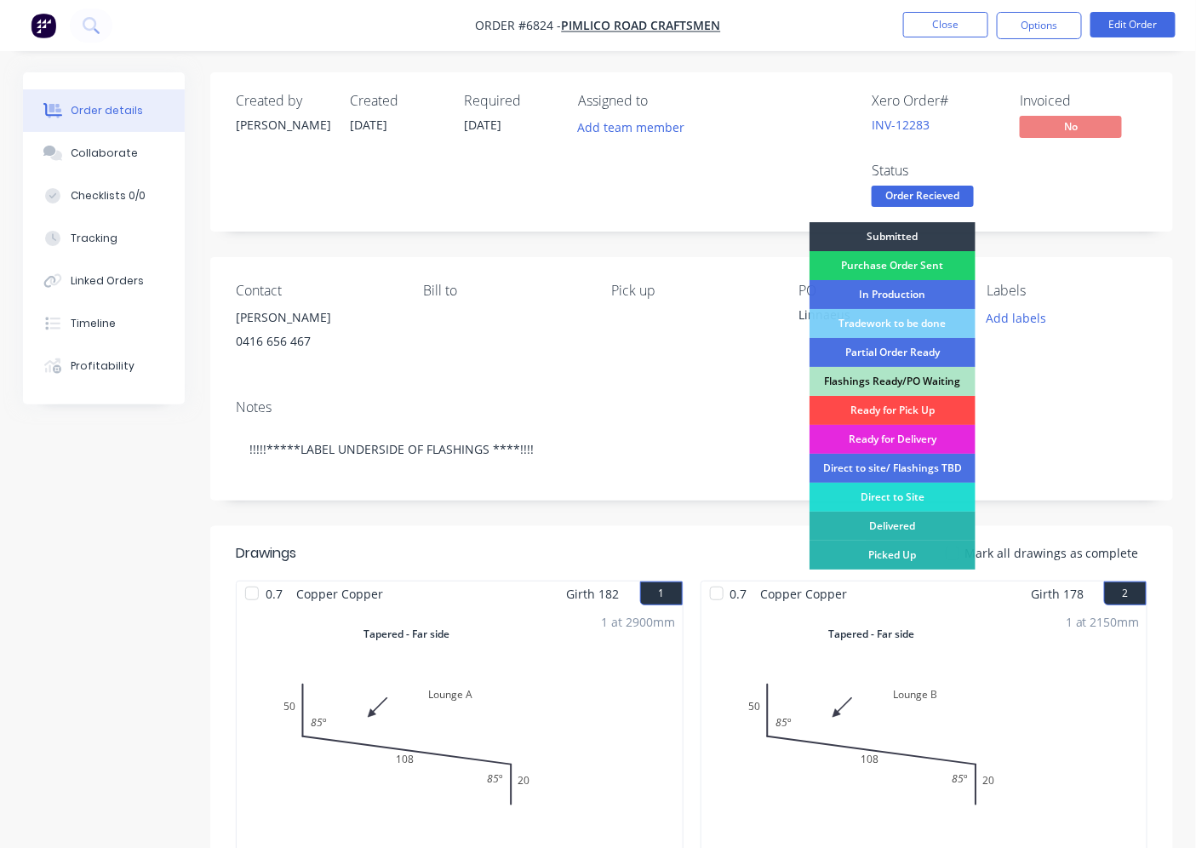 This screenshot has width=1196, height=848. What do you see at coordinates (104, 153) in the screenshot?
I see `button: Collaborate` at bounding box center [104, 153].